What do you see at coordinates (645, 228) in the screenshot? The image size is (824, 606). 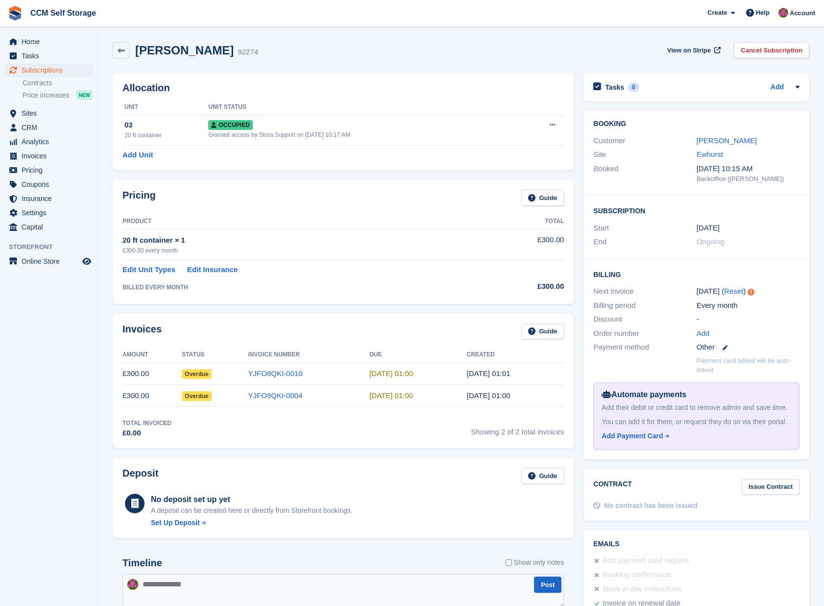 I see `div: Start` at bounding box center [645, 228].